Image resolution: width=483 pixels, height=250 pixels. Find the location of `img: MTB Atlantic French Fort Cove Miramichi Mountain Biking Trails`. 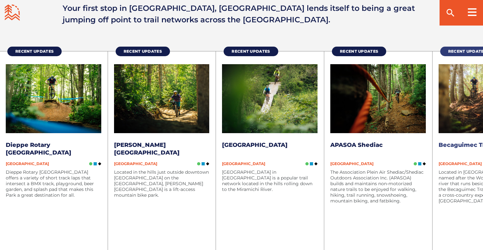

img: MTB Atlantic French Fort Cove Miramichi Mountain Biking Trails is located at coordinates (270, 99).